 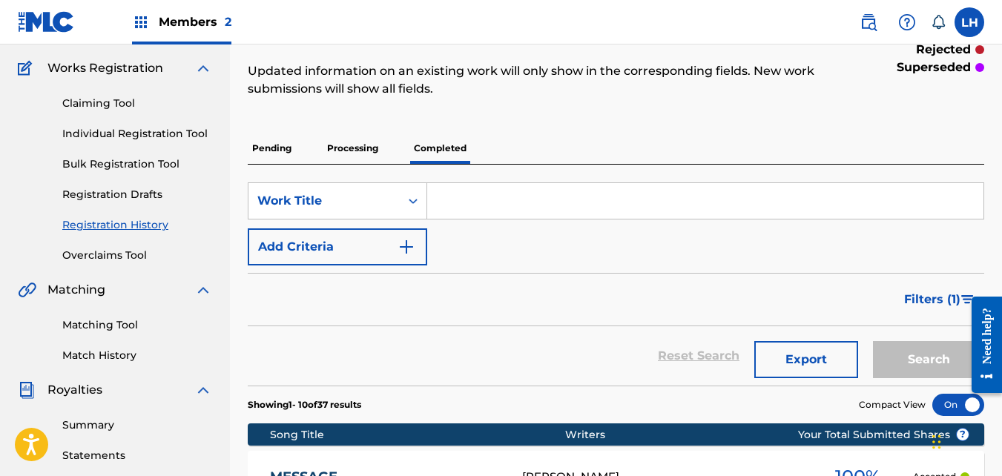 I want to click on a: Matching Tool, so click(x=137, y=325).